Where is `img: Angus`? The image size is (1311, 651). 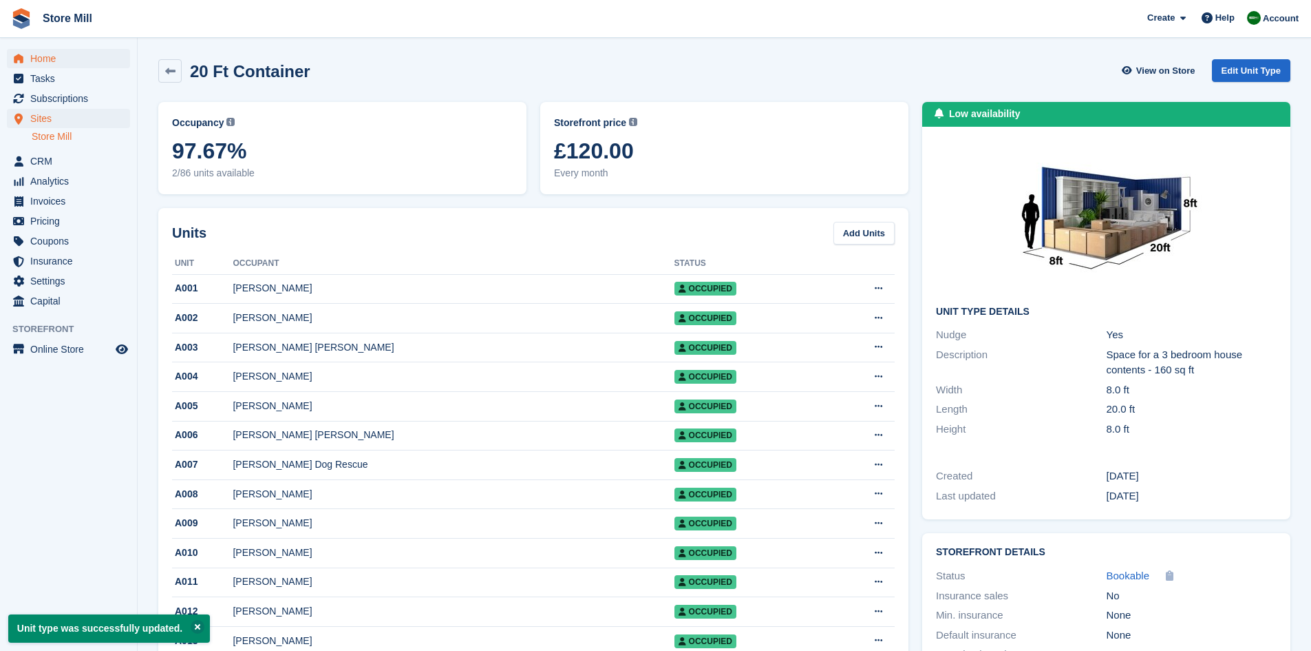 img: Angus is located at coordinates (1254, 18).